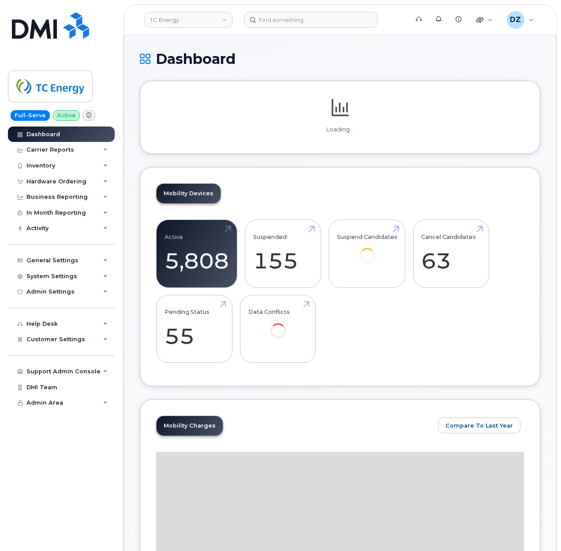  I want to click on a: Cancel Candidates 63, so click(451, 254).